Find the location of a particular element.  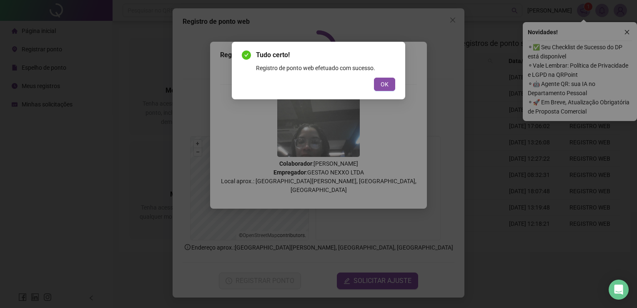

button: OK is located at coordinates (384, 84).